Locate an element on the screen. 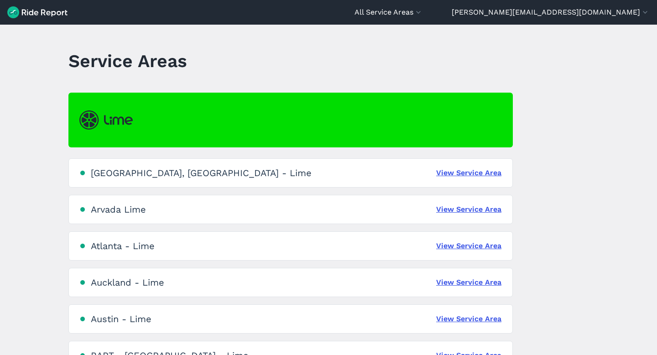 Image resolution: width=657 pixels, height=355 pixels. h1: Service Areas is located at coordinates (128, 61).